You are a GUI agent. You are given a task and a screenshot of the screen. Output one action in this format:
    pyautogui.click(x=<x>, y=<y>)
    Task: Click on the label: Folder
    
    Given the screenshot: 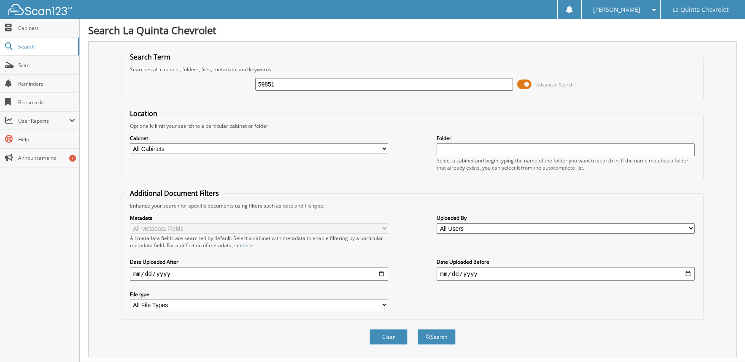 What is the action you would take?
    pyautogui.click(x=566, y=138)
    